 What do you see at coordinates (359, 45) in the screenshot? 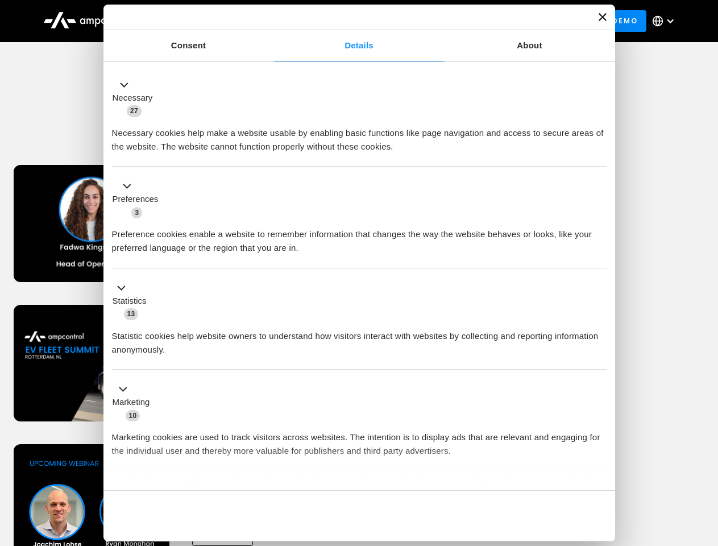
I see `a: Details` at bounding box center [359, 45].